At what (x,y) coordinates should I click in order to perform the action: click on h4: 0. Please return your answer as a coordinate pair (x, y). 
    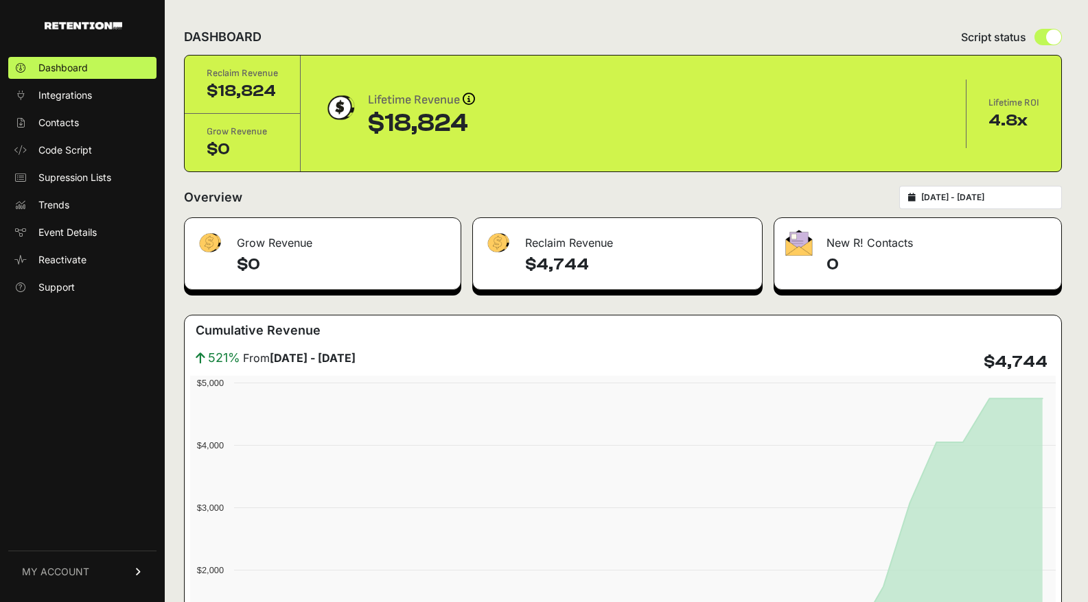
    Looking at the image, I should click on (938, 265).